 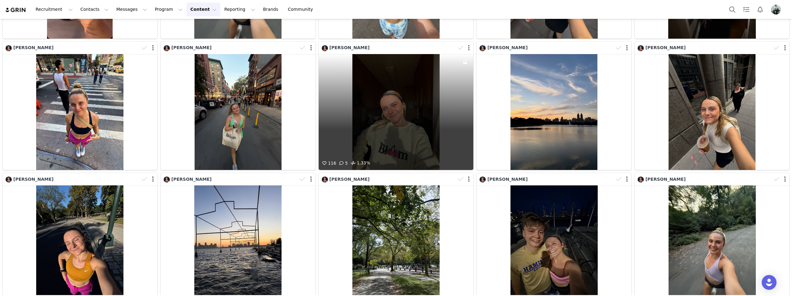 What do you see at coordinates (343, 163) in the screenshot?
I see `span: 5` at bounding box center [343, 163].